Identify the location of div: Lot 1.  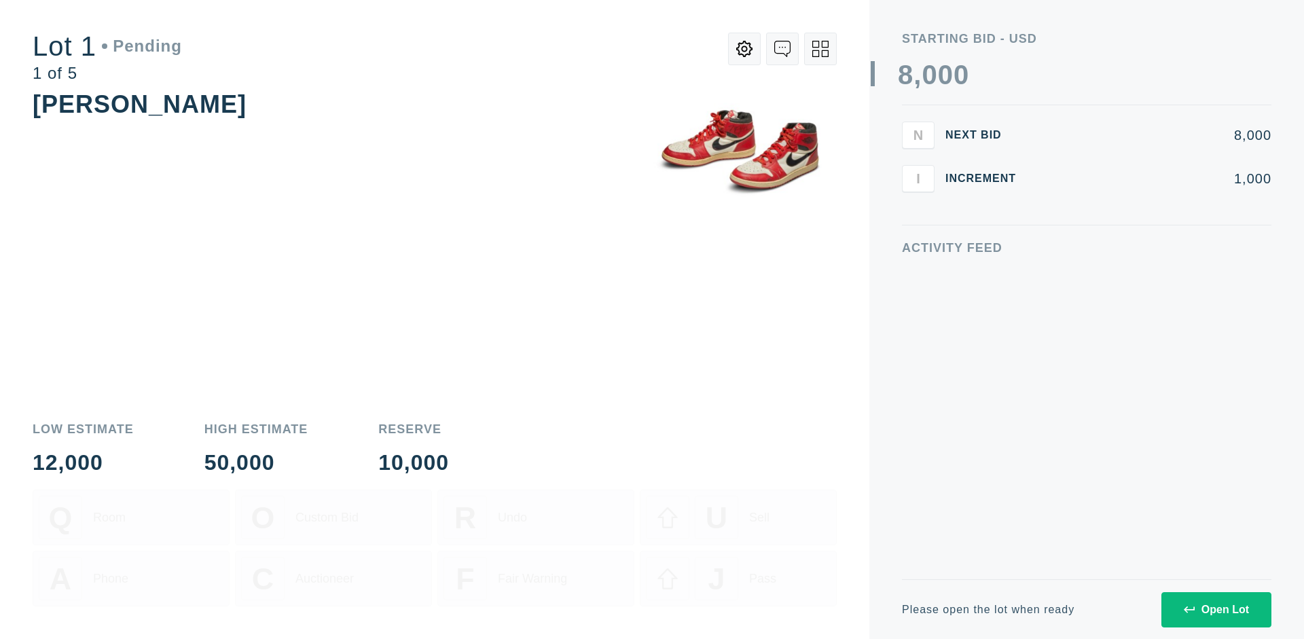
(107, 46).